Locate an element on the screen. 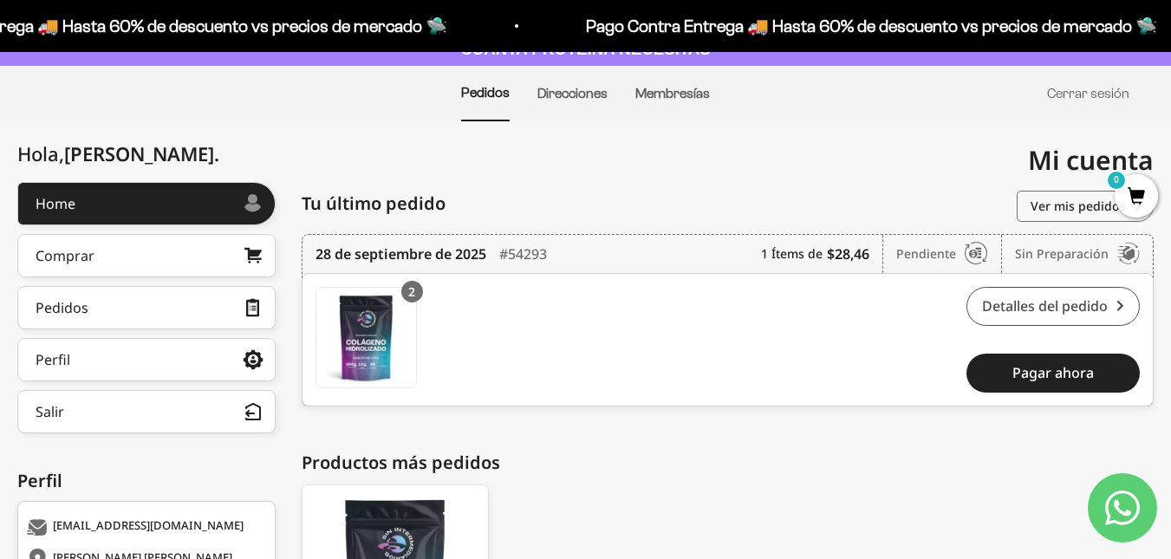 The width and height of the screenshot is (1171, 559). div: Comprar is located at coordinates (65, 256).